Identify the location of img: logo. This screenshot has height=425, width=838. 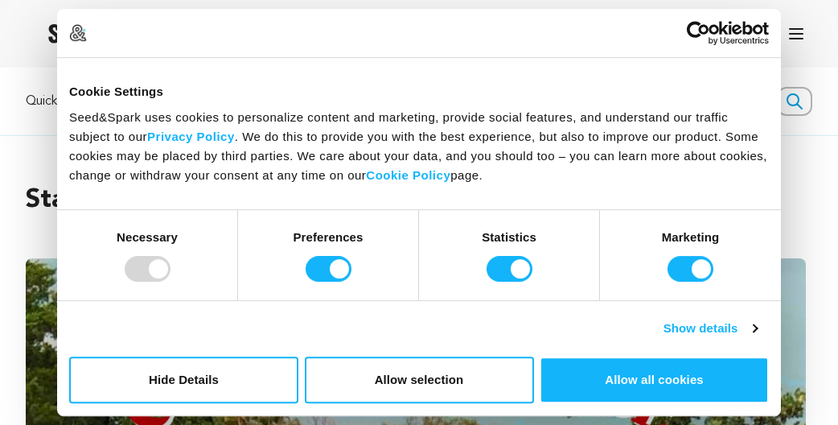
(78, 33).